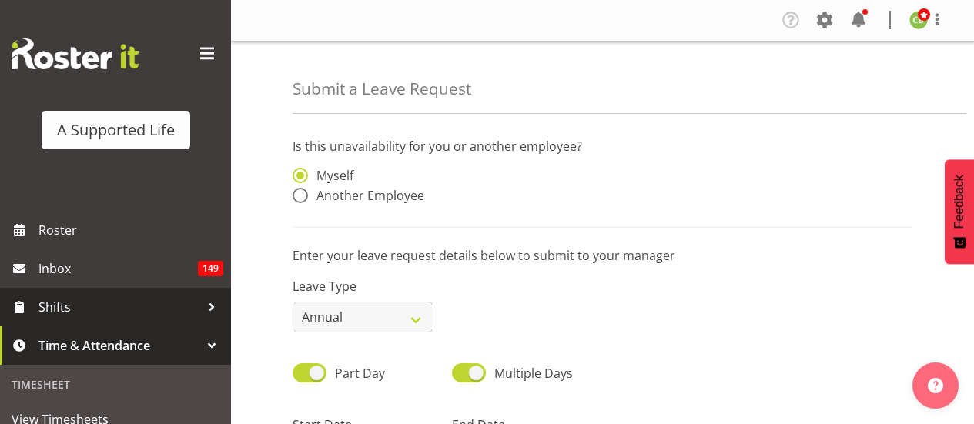  What do you see at coordinates (119, 307) in the screenshot?
I see `span: Shifts` at bounding box center [119, 307].